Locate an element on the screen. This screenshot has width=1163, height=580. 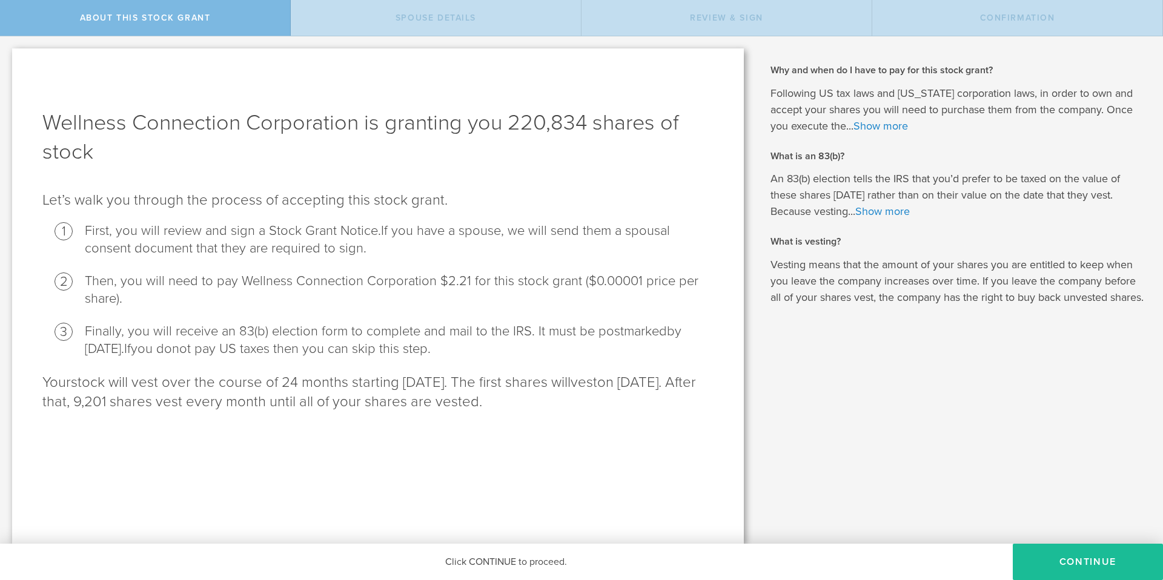
h2: What is an 83(b)? is located at coordinates (958, 156).